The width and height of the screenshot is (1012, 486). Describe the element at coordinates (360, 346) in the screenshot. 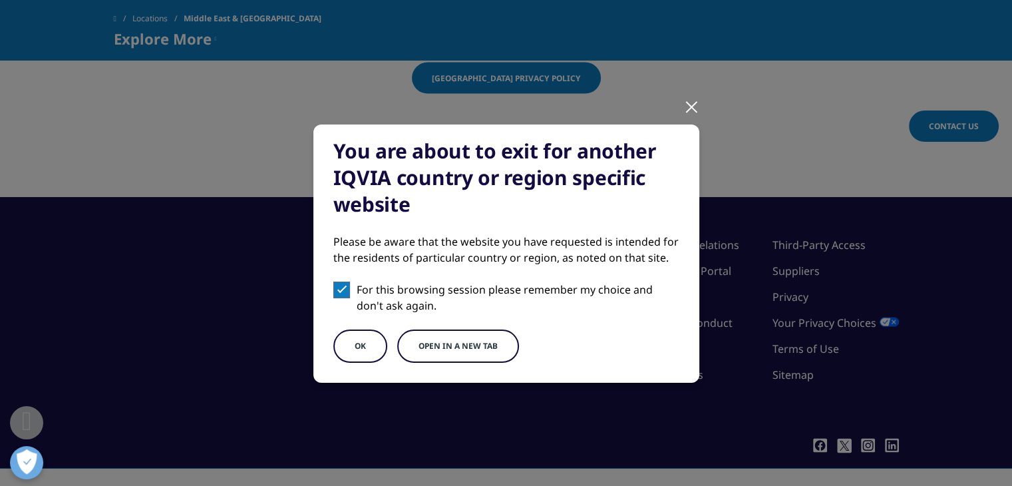

I see `button: OK` at that location.